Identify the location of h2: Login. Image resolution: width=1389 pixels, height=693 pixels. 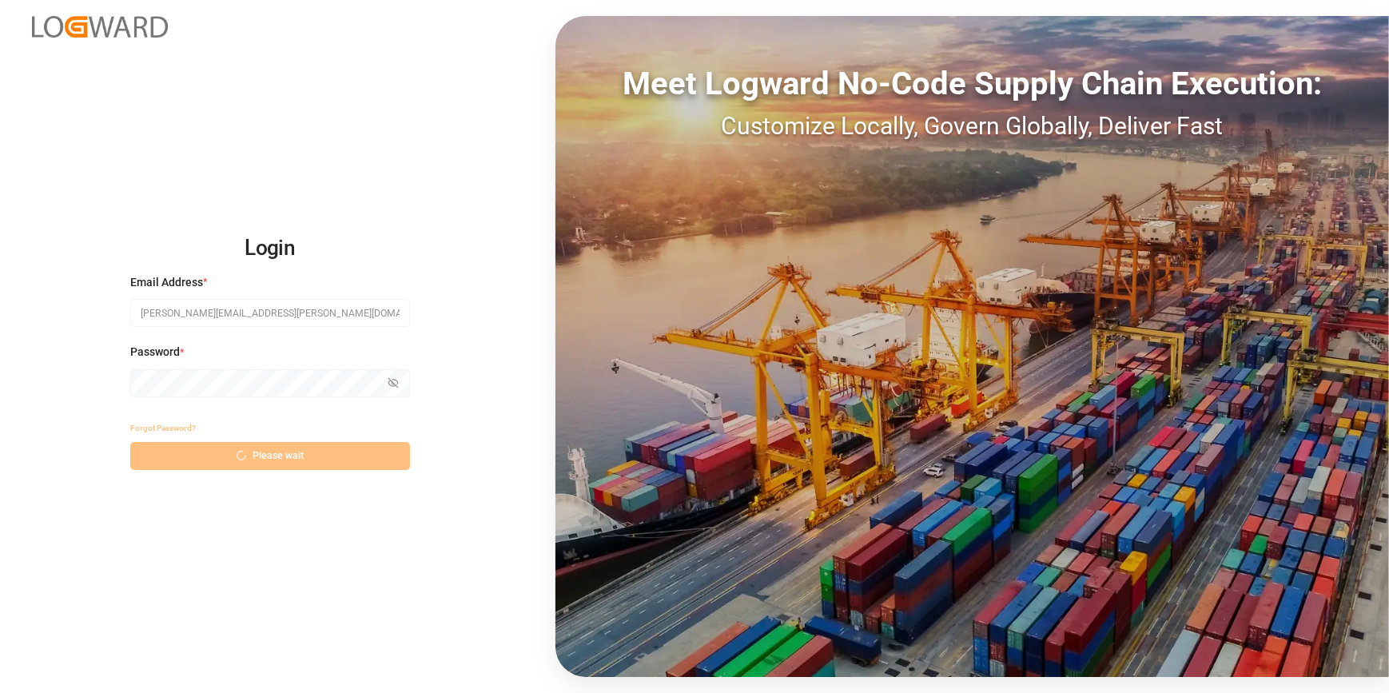
(270, 248).